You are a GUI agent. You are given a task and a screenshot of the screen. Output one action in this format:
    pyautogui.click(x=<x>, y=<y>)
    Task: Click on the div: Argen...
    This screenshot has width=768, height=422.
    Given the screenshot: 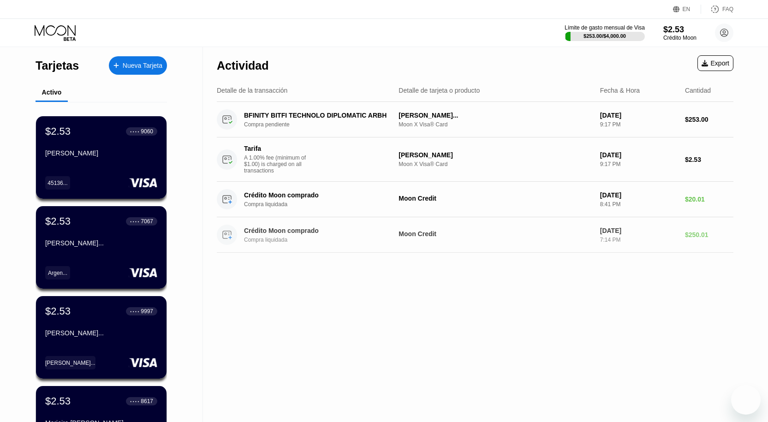 What is the action you would take?
    pyautogui.click(x=58, y=273)
    